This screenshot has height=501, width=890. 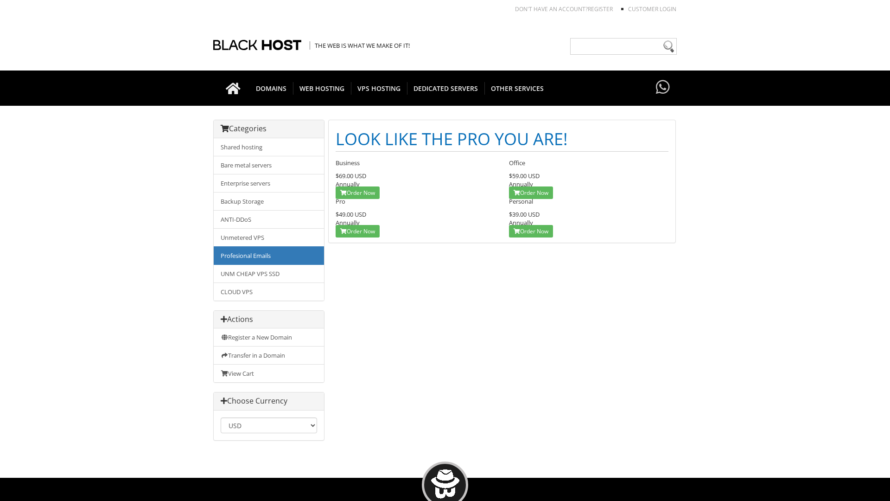 I want to click on a: Customer Login, so click(x=652, y=9).